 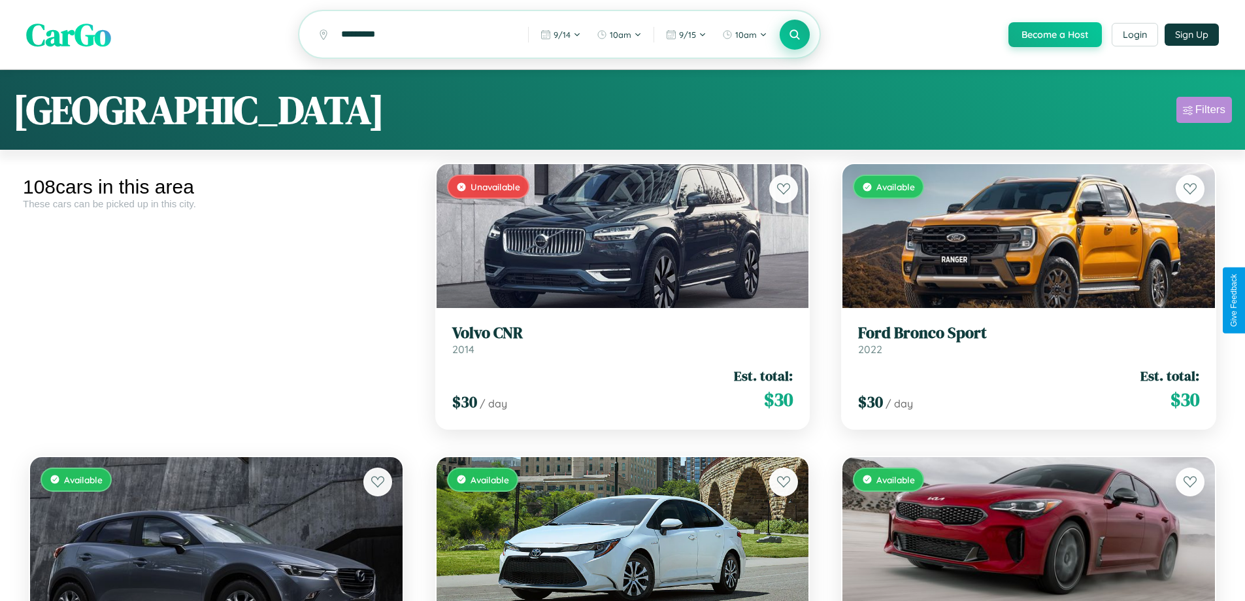 I want to click on button: Login, so click(x=1135, y=35).